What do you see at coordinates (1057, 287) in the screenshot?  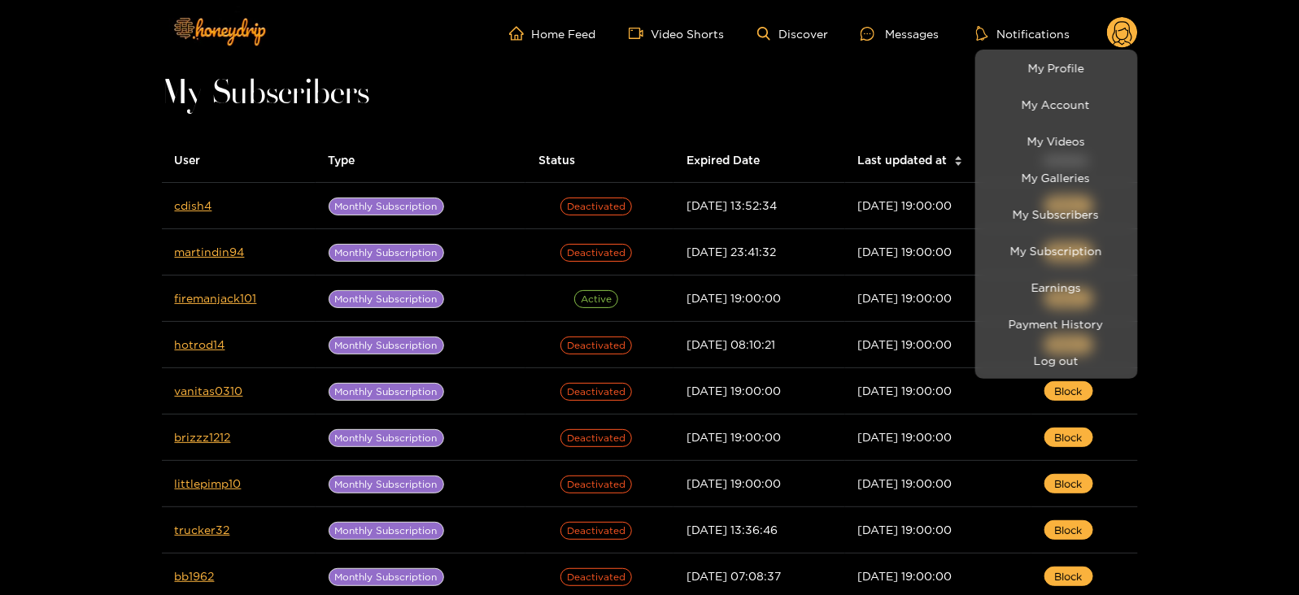 I see `a: Earnings` at bounding box center [1057, 287].